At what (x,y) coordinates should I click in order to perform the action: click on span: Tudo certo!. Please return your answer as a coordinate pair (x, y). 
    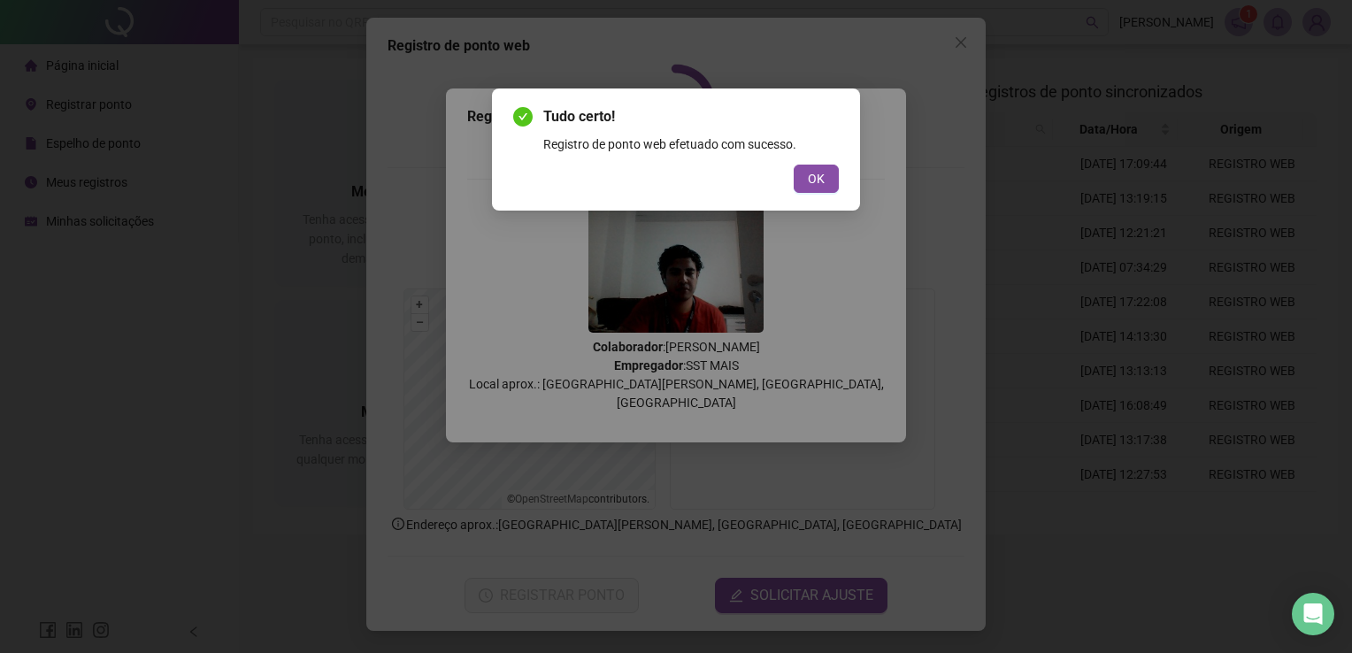
    Looking at the image, I should click on (691, 117).